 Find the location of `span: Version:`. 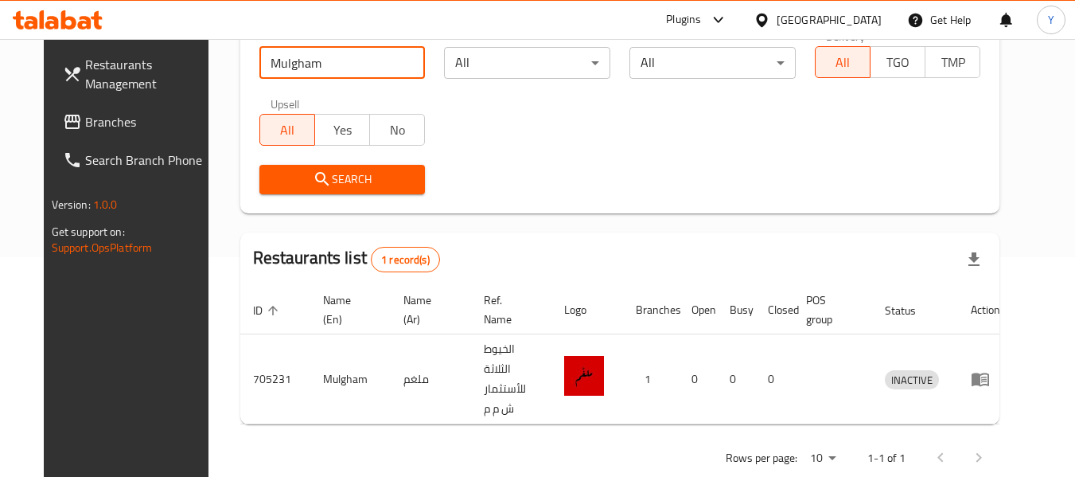

span: Version: is located at coordinates (71, 205).